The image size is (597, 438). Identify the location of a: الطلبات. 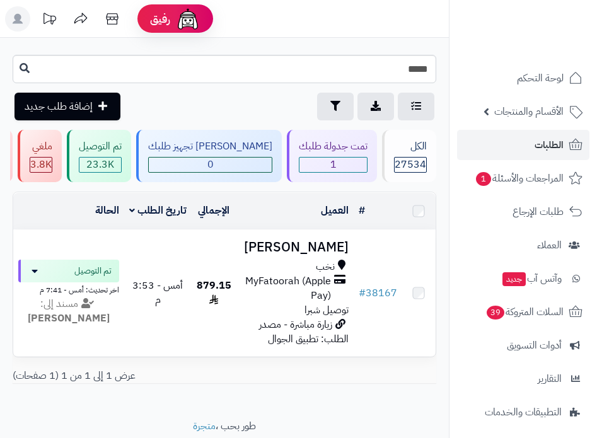
(523, 145).